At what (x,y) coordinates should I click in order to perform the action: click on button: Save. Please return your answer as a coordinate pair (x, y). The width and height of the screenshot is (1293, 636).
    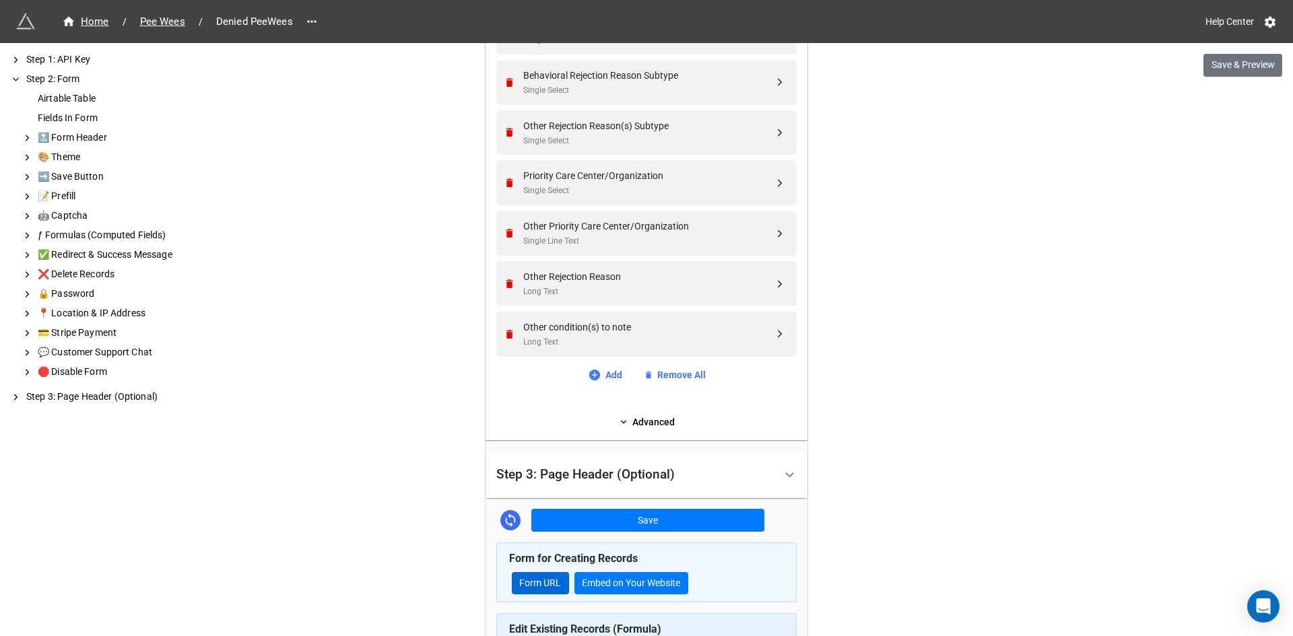
    Looking at the image, I should click on (648, 521).